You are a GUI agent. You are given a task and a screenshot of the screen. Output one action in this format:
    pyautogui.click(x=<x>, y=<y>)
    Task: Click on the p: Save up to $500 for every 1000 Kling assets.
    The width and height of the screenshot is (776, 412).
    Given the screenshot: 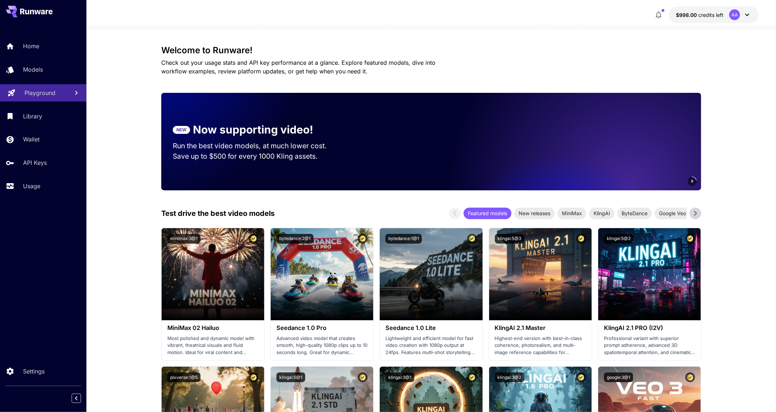 What is the action you would take?
    pyautogui.click(x=257, y=156)
    